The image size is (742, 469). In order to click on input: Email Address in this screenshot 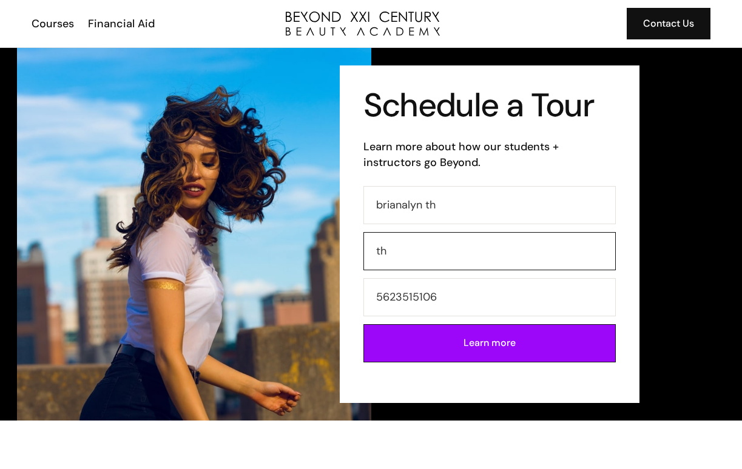, I will do `click(489, 251)`.